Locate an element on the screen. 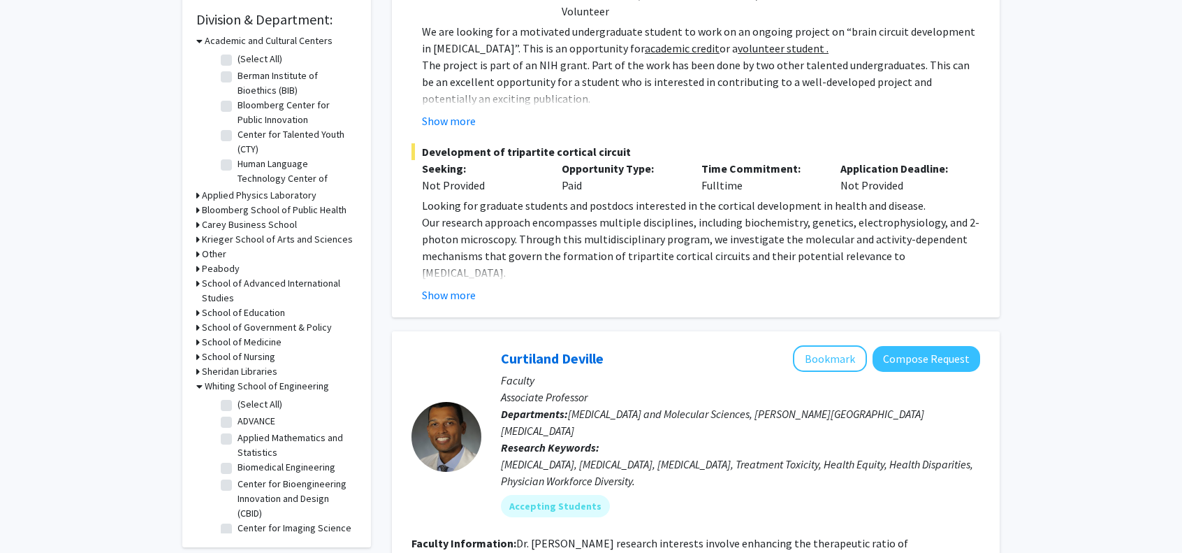  h3: Other is located at coordinates (214, 254).